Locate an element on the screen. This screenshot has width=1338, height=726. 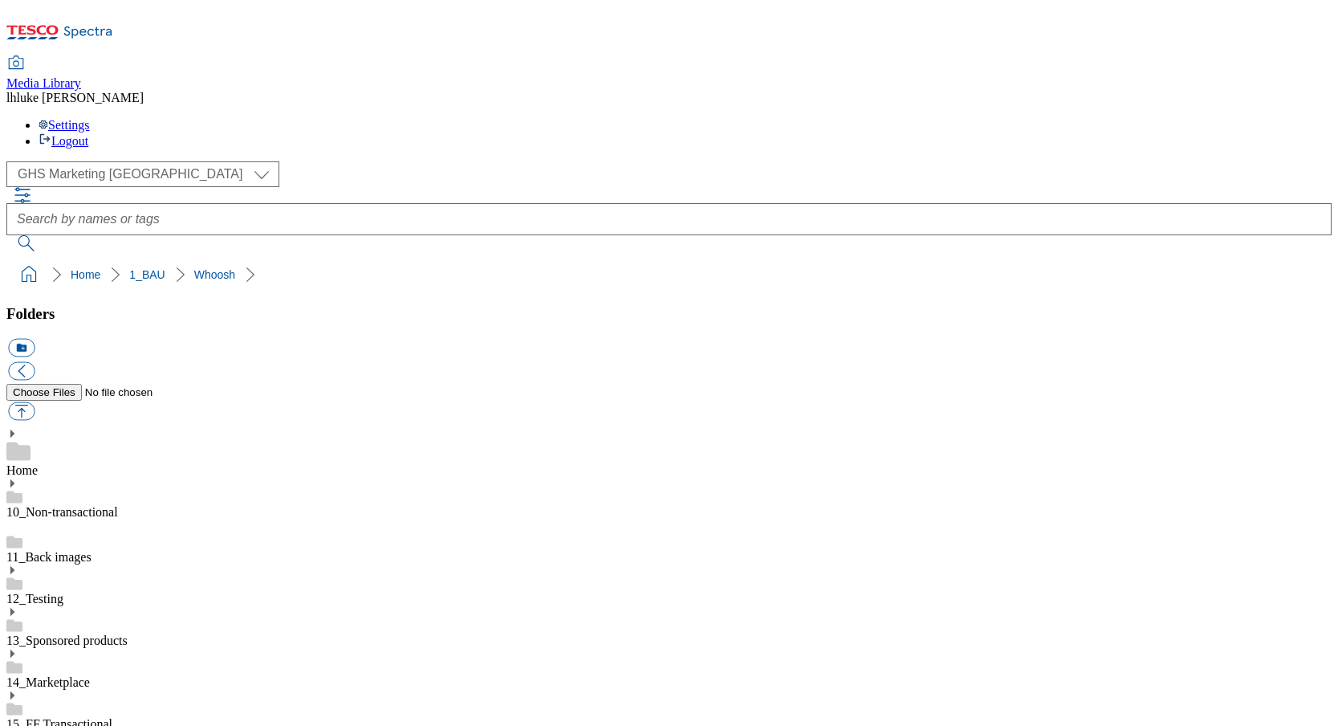
a: 12_Testing is located at coordinates (35, 598).